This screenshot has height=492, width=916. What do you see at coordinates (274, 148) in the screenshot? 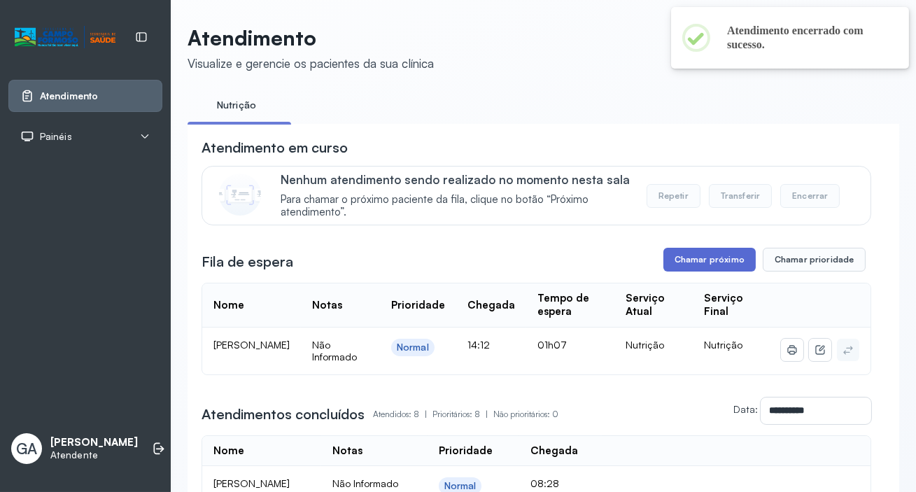
I see `h3: Atendimento em curso` at bounding box center [274, 148].